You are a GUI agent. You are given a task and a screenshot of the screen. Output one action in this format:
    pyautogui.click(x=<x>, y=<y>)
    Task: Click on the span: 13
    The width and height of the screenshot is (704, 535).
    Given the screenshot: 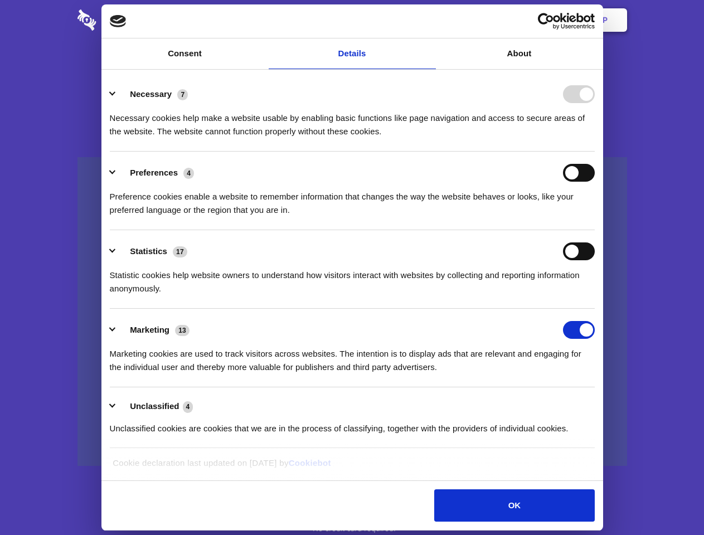 What is the action you would take?
    pyautogui.click(x=182, y=330)
    